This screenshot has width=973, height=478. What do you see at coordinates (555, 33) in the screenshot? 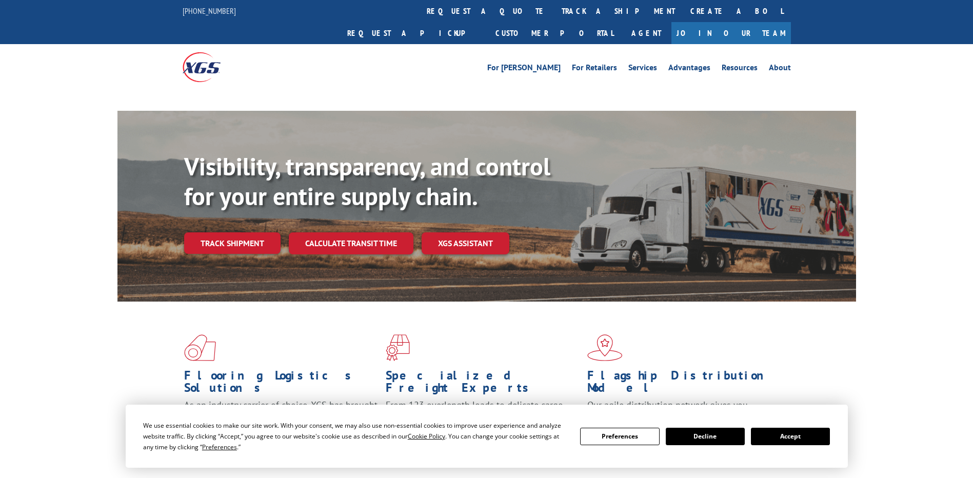
I see `a: Customer Portal` at bounding box center [555, 33].